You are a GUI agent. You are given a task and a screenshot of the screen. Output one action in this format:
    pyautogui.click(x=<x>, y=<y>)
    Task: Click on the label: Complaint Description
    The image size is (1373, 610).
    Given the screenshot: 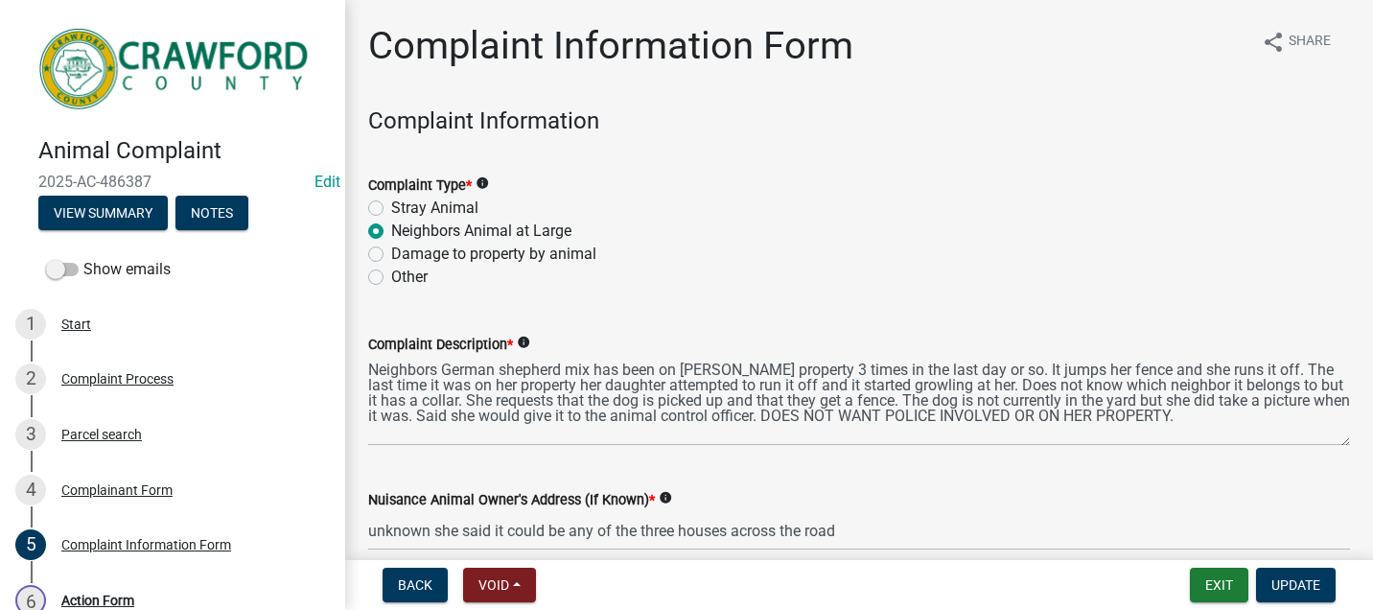 What is the action you would take?
    pyautogui.click(x=440, y=345)
    